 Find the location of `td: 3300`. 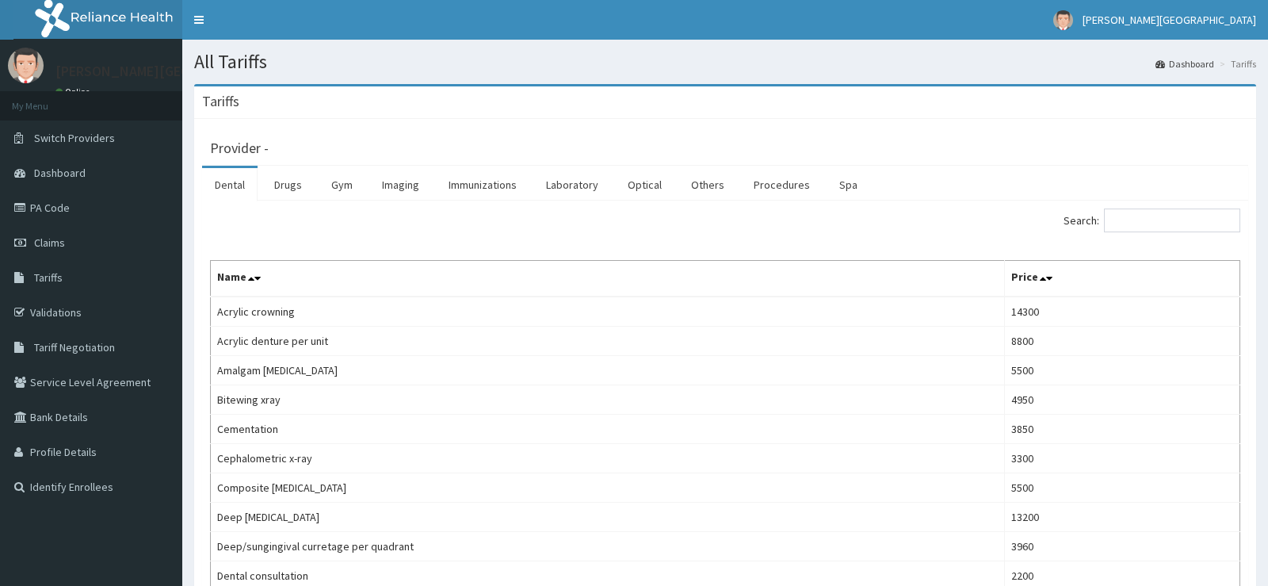

td: 3300 is located at coordinates (1122, 458).